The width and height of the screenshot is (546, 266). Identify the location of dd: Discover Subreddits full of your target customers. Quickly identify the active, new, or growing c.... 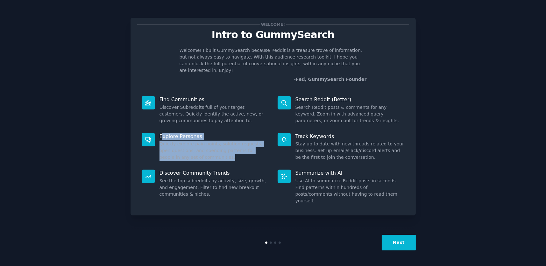
(214, 114).